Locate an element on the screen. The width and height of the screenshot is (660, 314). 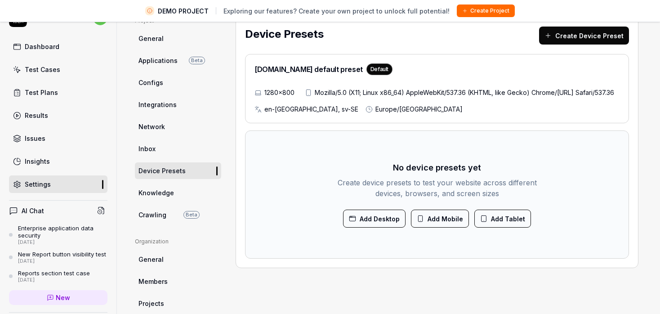
span: Device Presets is located at coordinates (162, 170).